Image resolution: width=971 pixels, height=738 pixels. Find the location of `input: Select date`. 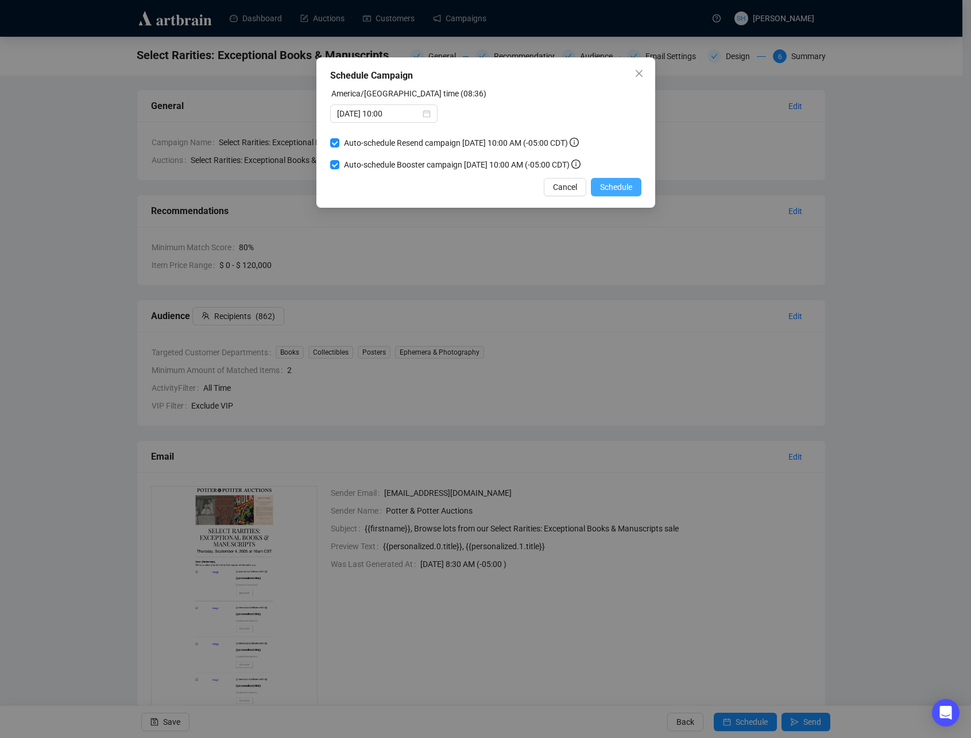

input: Select date is located at coordinates (378, 114).